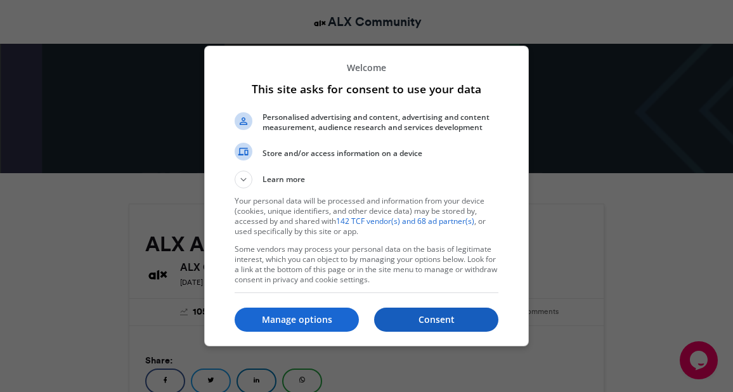  I want to click on p: Some vendors may process your personal data on the basis of legitimate interest, which you can ob..., so click(366, 264).